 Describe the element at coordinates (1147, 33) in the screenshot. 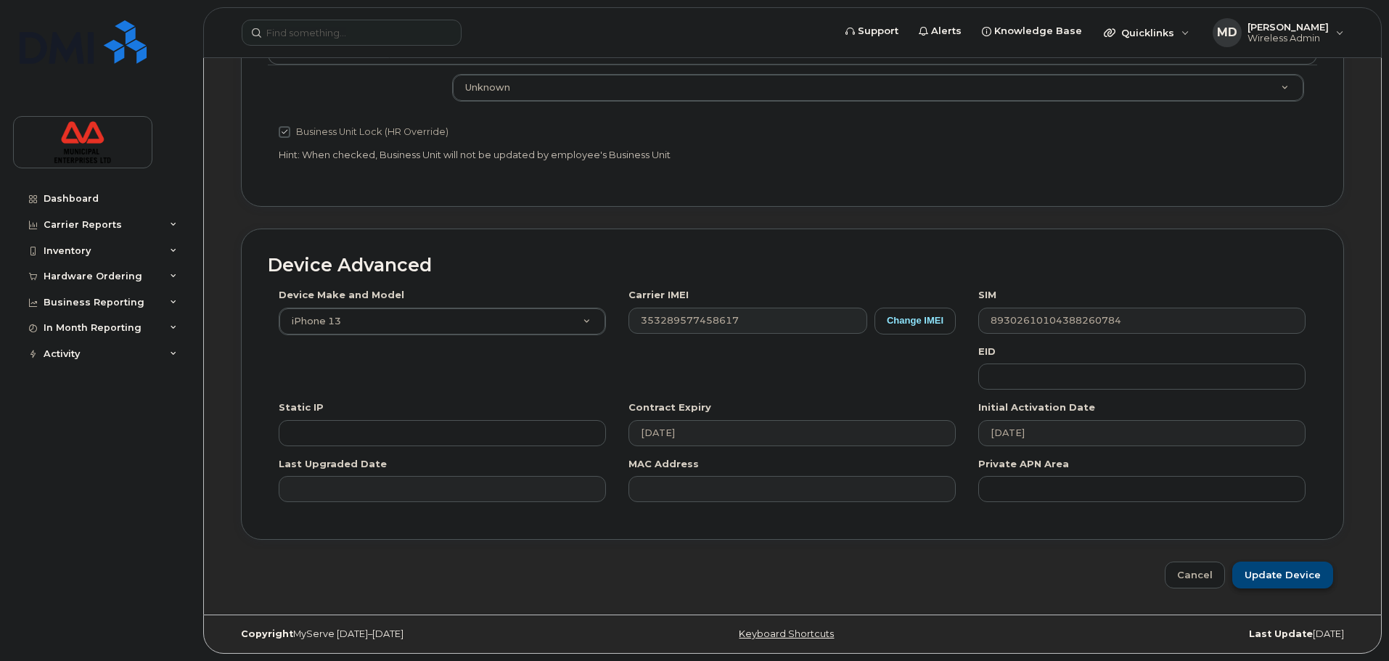

I see `span: Quicklinks` at that location.